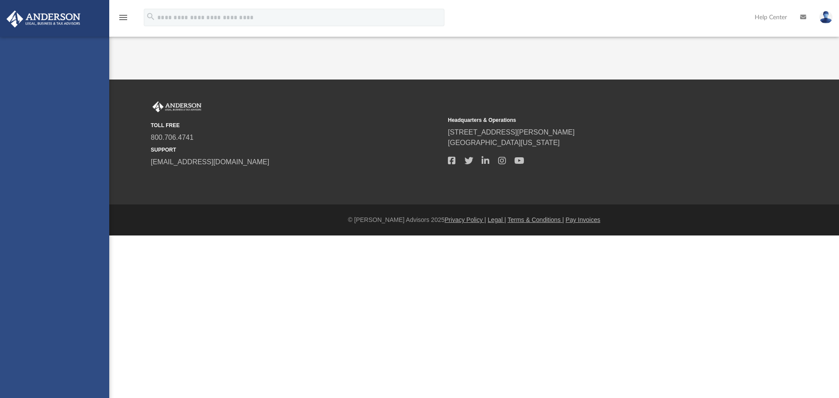 The width and height of the screenshot is (839, 398). What do you see at coordinates (123, 17) in the screenshot?
I see `i: menu` at bounding box center [123, 17].